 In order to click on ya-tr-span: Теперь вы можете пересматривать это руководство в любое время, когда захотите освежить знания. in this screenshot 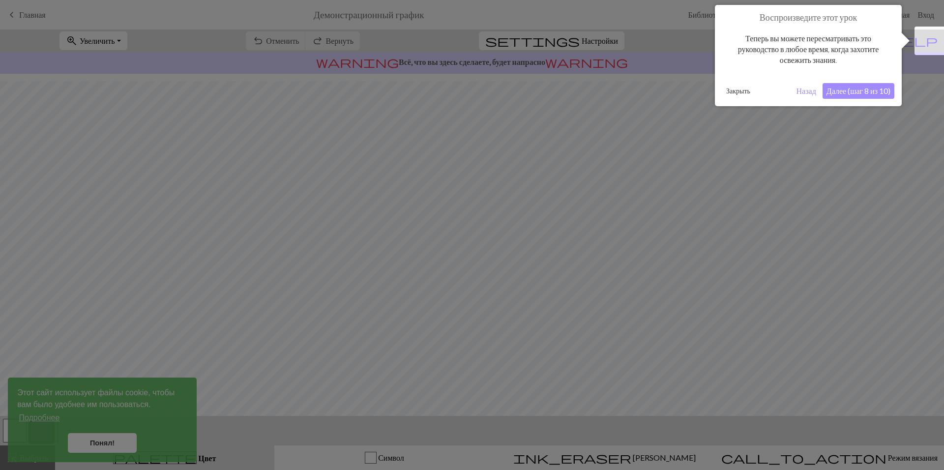, I will do `click(808, 49)`.